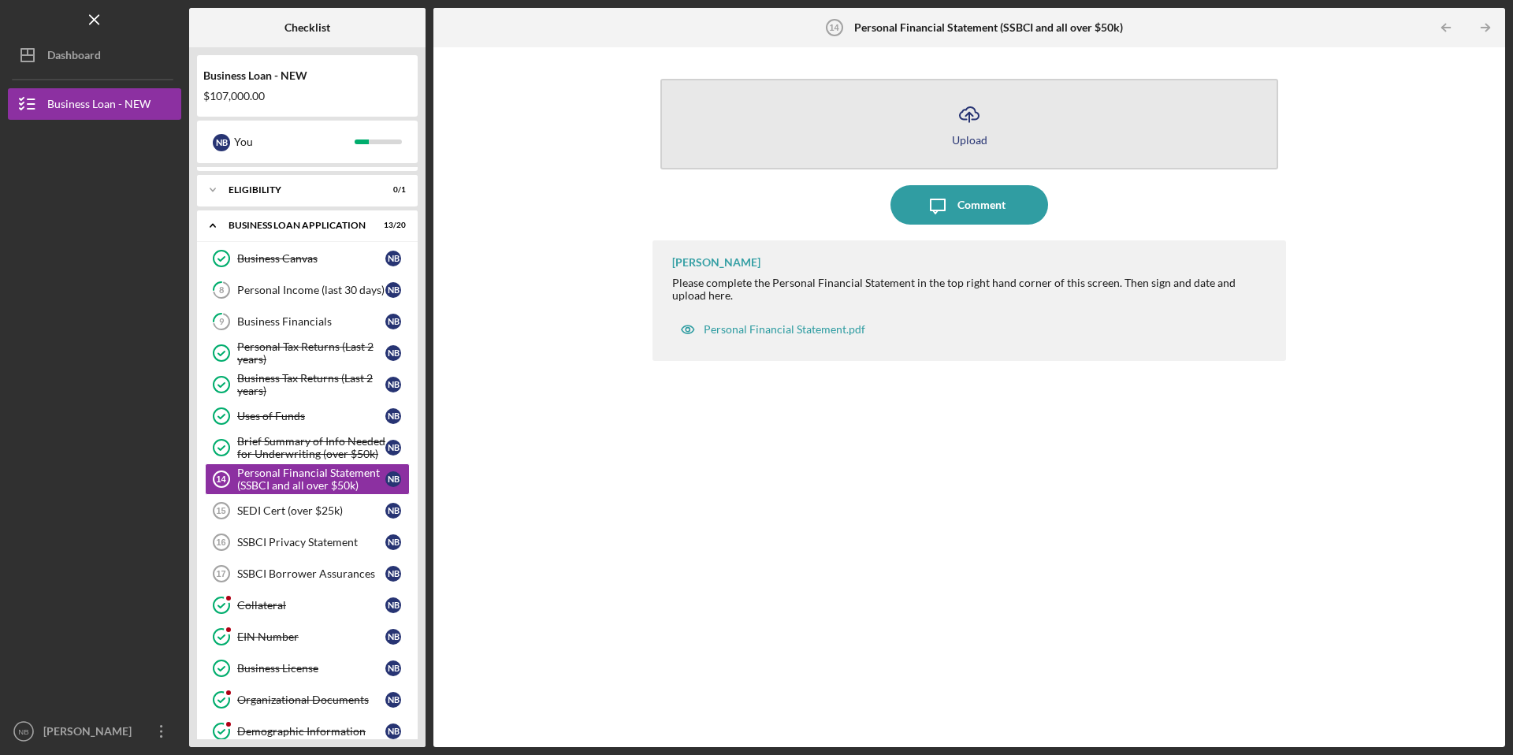  What do you see at coordinates (307, 28) in the screenshot?
I see `b: Checklist` at bounding box center [307, 28].